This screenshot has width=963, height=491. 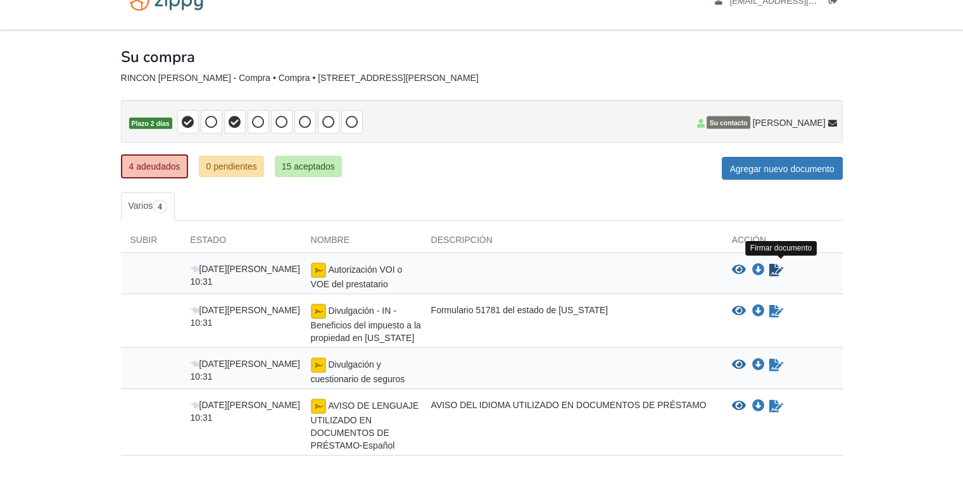 I want to click on font: Subir, so click(x=144, y=240).